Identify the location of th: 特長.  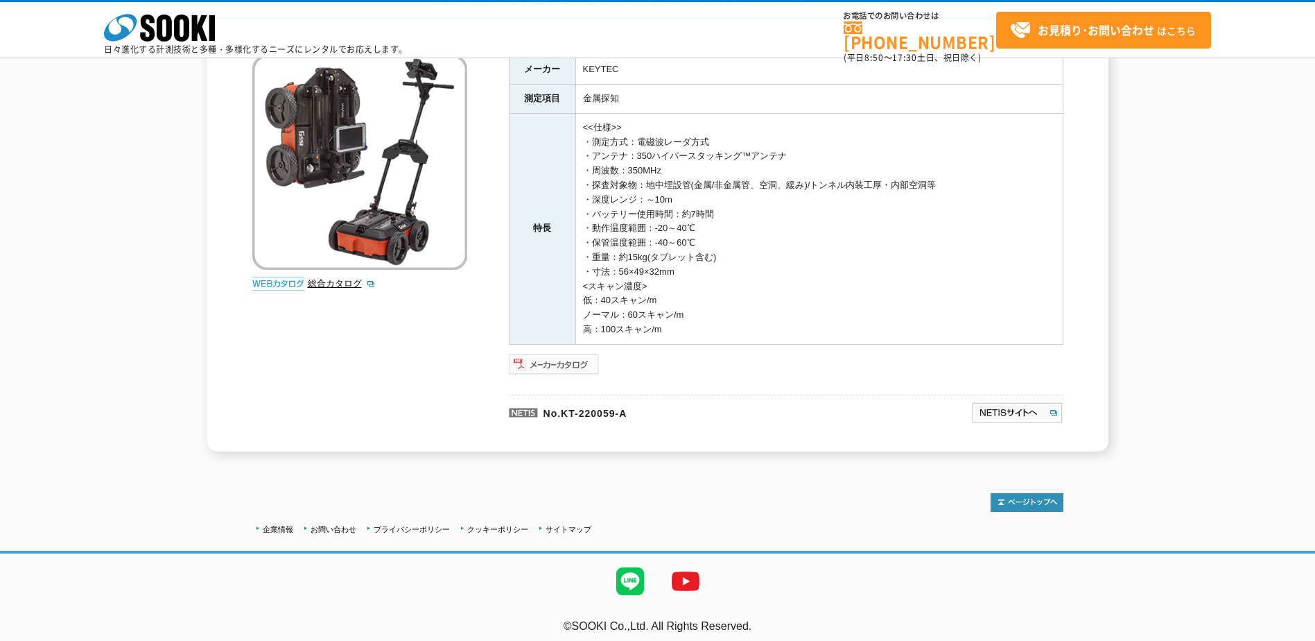
(542, 228).